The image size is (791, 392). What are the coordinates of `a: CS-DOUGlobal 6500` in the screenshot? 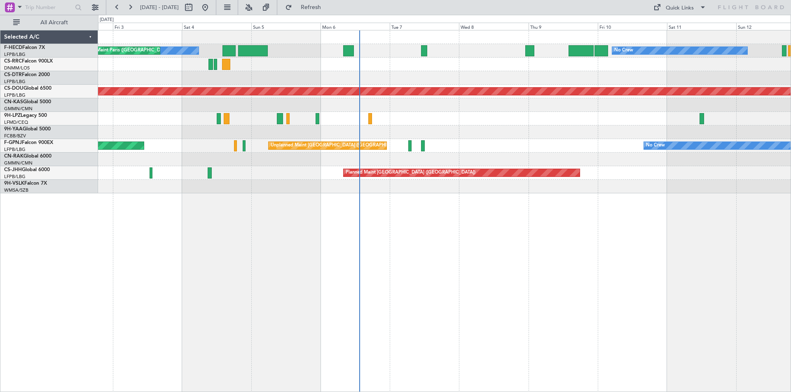 It's located at (28, 89).